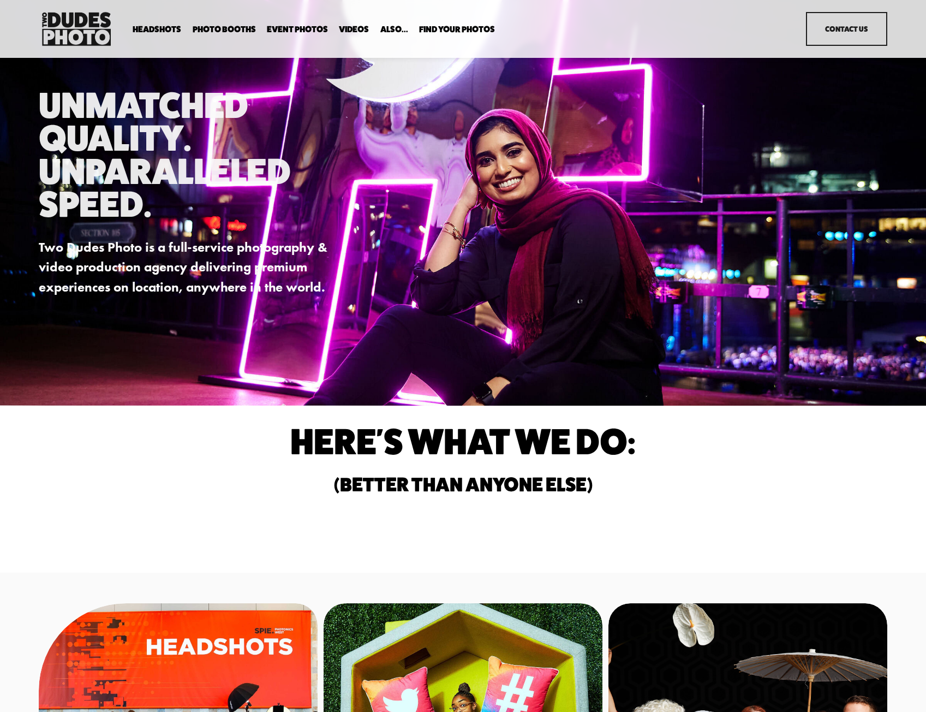 This screenshot has height=712, width=926. What do you see at coordinates (297, 29) in the screenshot?
I see `a: Event Photos` at bounding box center [297, 29].